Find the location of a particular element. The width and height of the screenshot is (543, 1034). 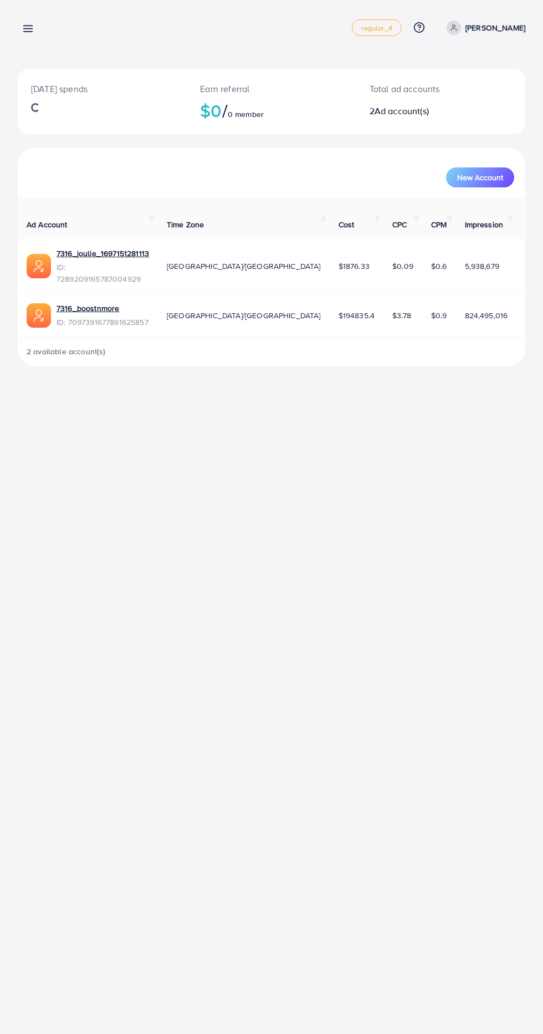

h2: $0 is located at coordinates (271, 110).